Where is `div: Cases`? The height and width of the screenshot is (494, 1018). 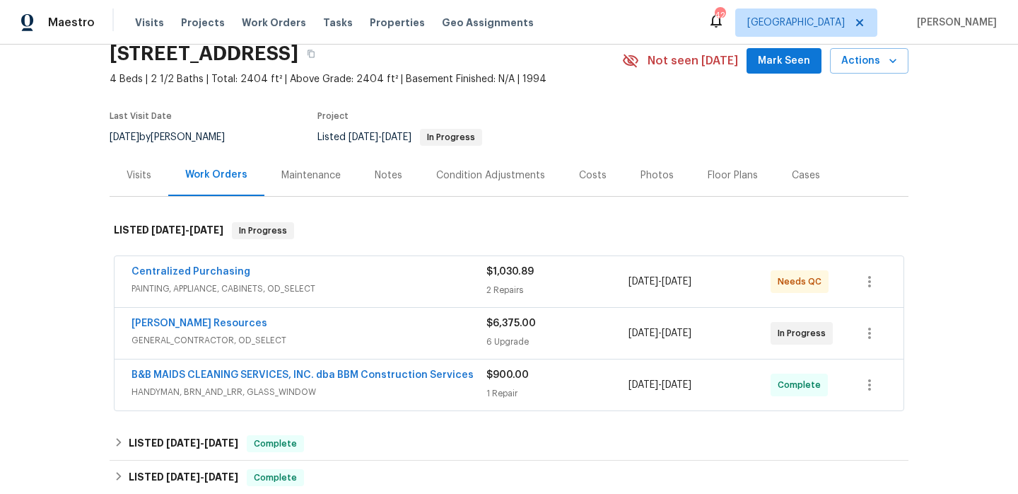
div: Cases is located at coordinates (806, 175).